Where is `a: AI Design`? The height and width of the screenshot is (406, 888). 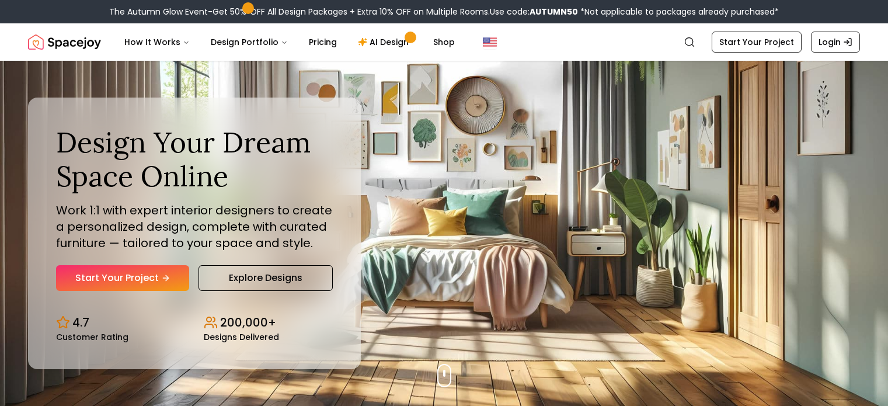
a: AI Design is located at coordinates (385, 42).